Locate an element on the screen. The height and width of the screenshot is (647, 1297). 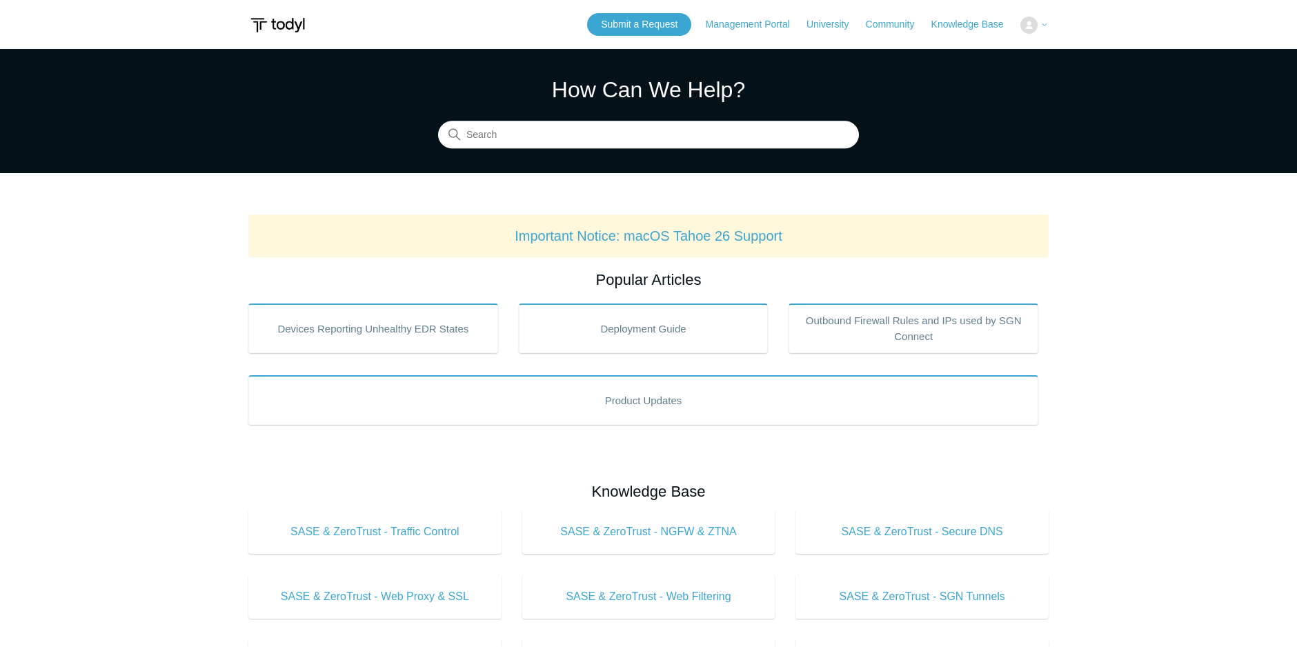
a: SASE & ZeroTrust - NGFW & ZTNA is located at coordinates (649, 532).